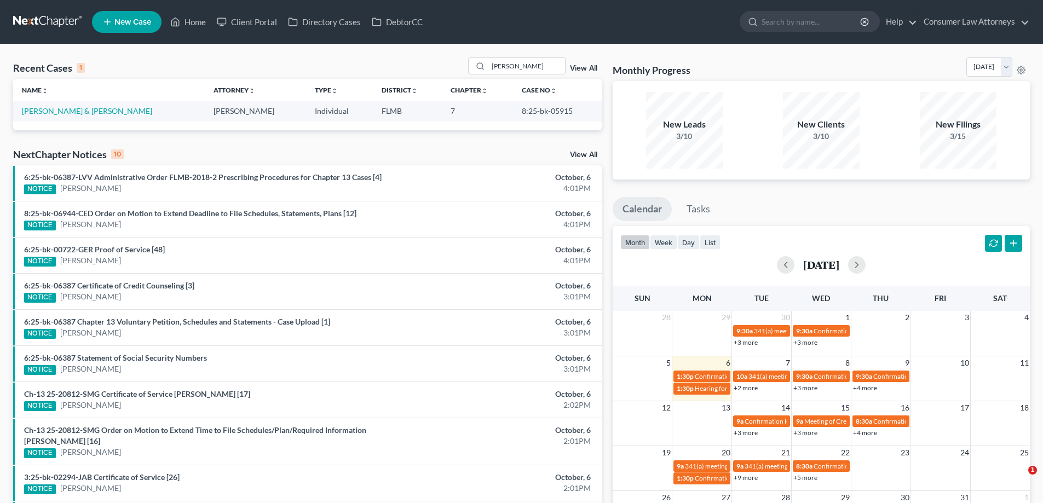 This screenshot has height=503, width=1043. Describe the element at coordinates (685, 478) in the screenshot. I see `span: 1:30p` at that location.